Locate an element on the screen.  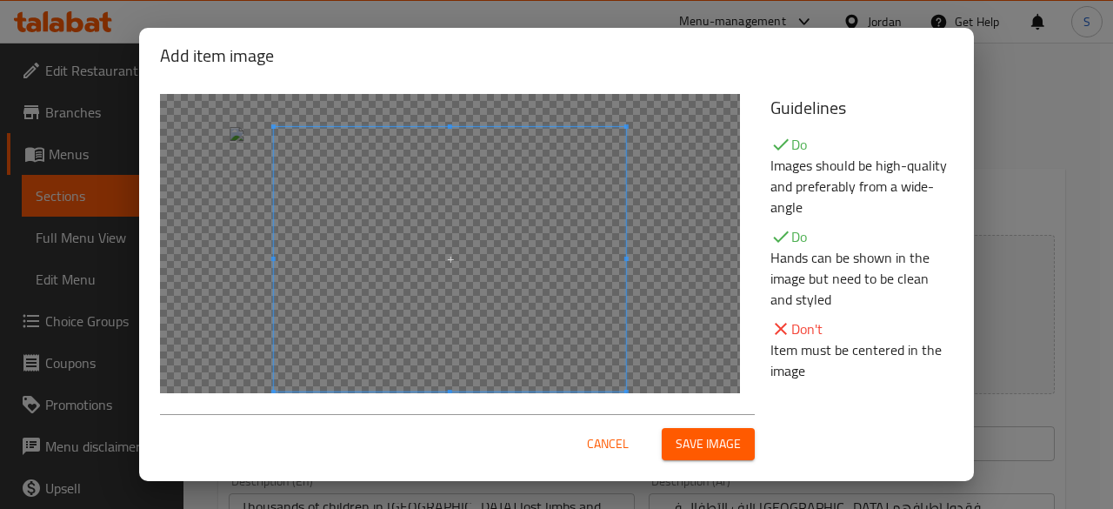
h5: Guidelines is located at coordinates (862, 108).